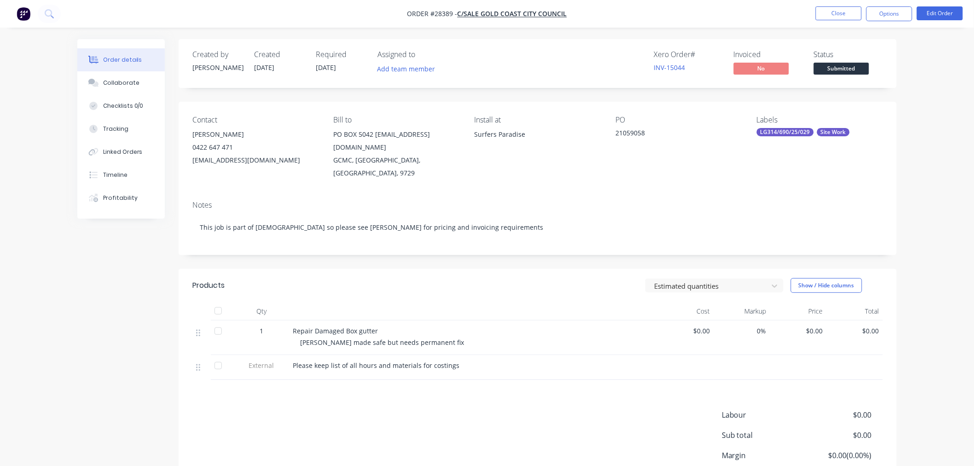 This screenshot has width=974, height=466. Describe the element at coordinates (669, 67) in the screenshot. I see `a: INV-15044` at that location.